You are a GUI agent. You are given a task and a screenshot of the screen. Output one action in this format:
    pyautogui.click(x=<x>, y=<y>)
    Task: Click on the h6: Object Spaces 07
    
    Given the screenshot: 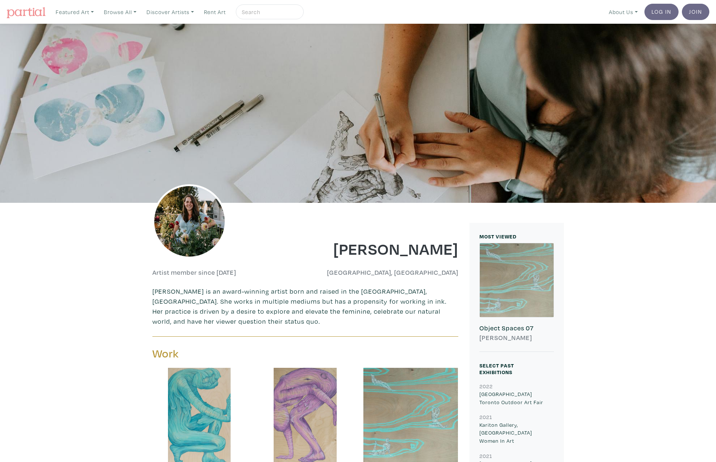 What is the action you would take?
    pyautogui.click(x=517, y=328)
    